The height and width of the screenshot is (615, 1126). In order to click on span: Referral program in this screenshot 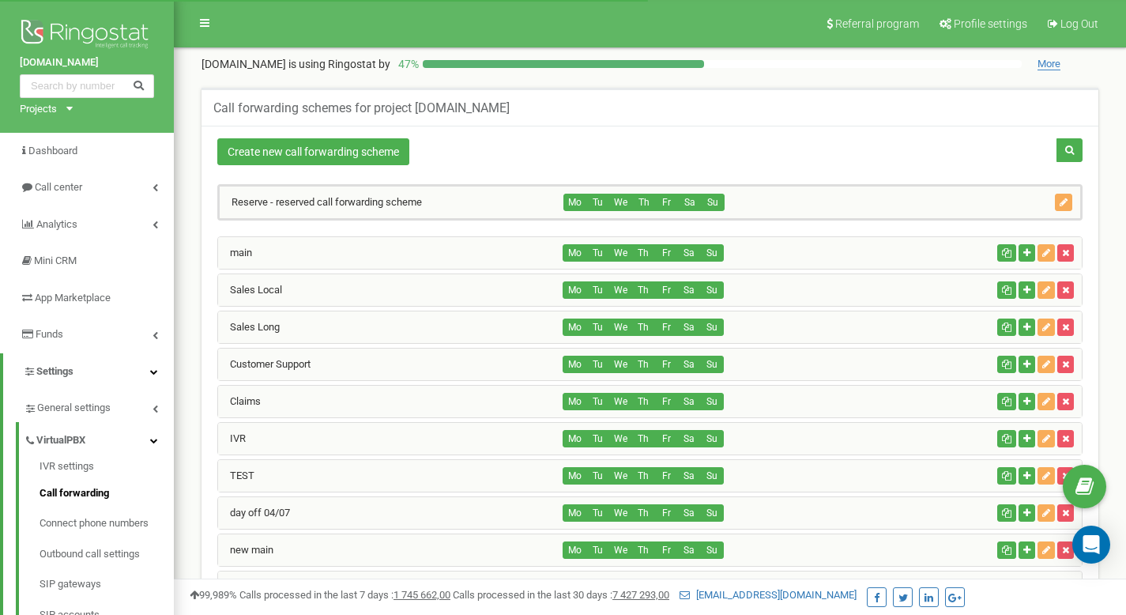, I will do `click(877, 24)`.